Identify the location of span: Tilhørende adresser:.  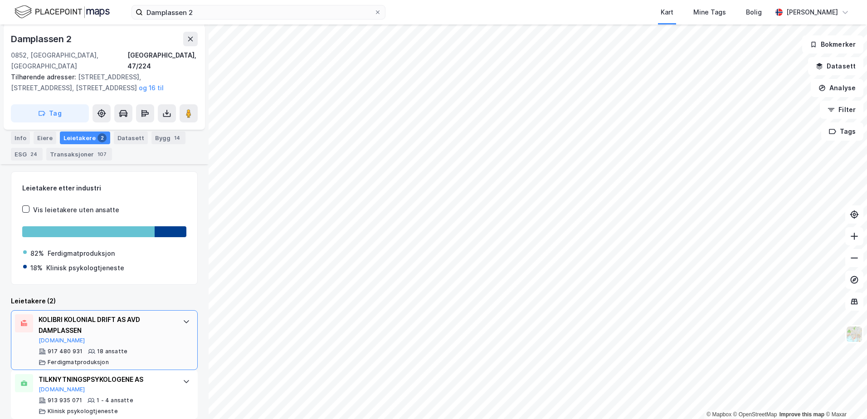
(44, 77).